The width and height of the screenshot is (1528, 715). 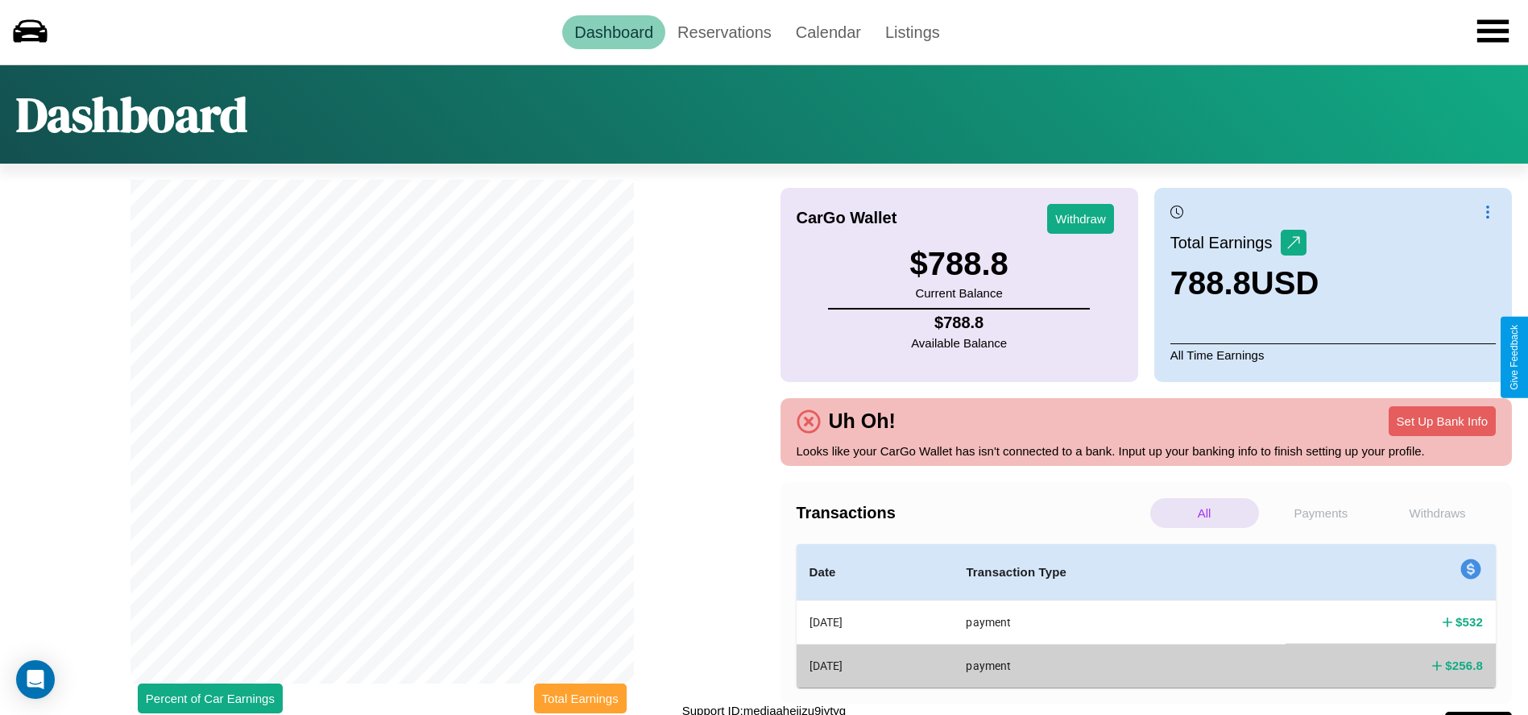 What do you see at coordinates (210, 698) in the screenshot?
I see `button: Percent of Car Earnings` at bounding box center [210, 698].